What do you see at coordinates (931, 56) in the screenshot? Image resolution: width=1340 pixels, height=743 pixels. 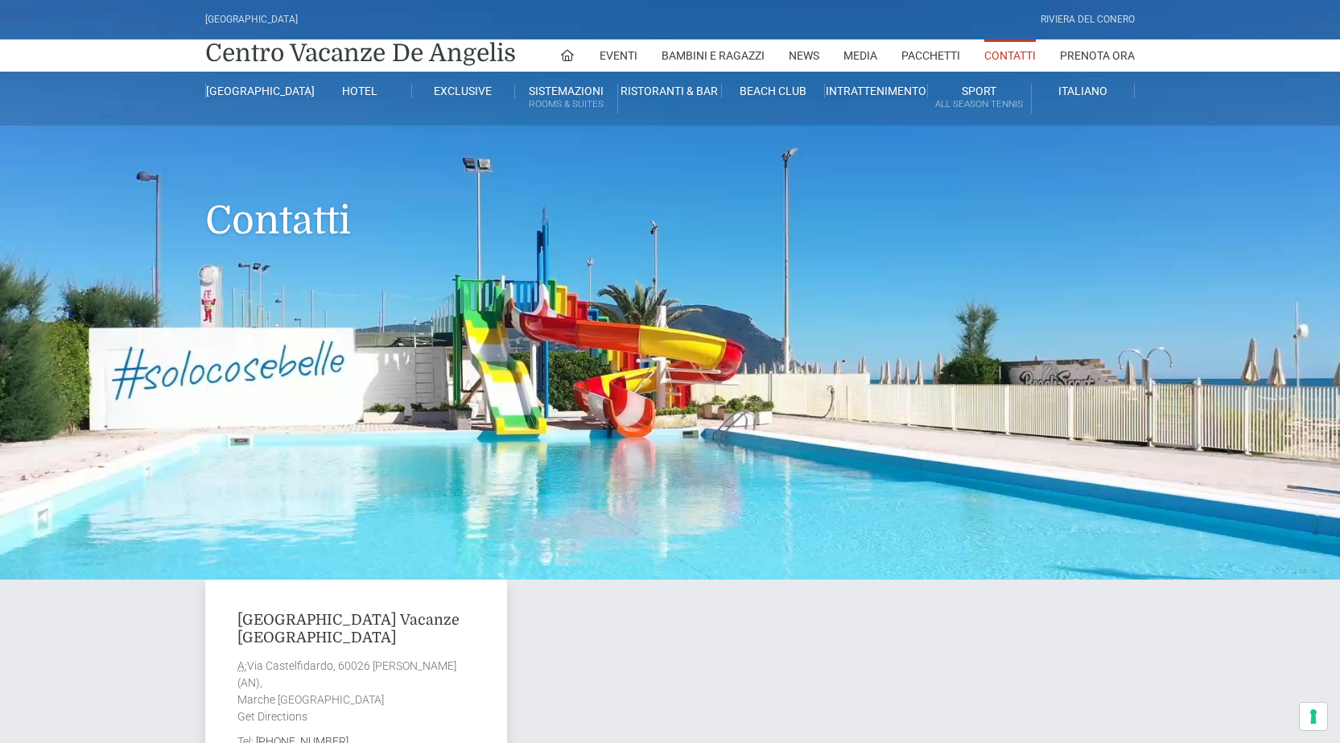 I see `a: Pacchetti` at bounding box center [931, 56].